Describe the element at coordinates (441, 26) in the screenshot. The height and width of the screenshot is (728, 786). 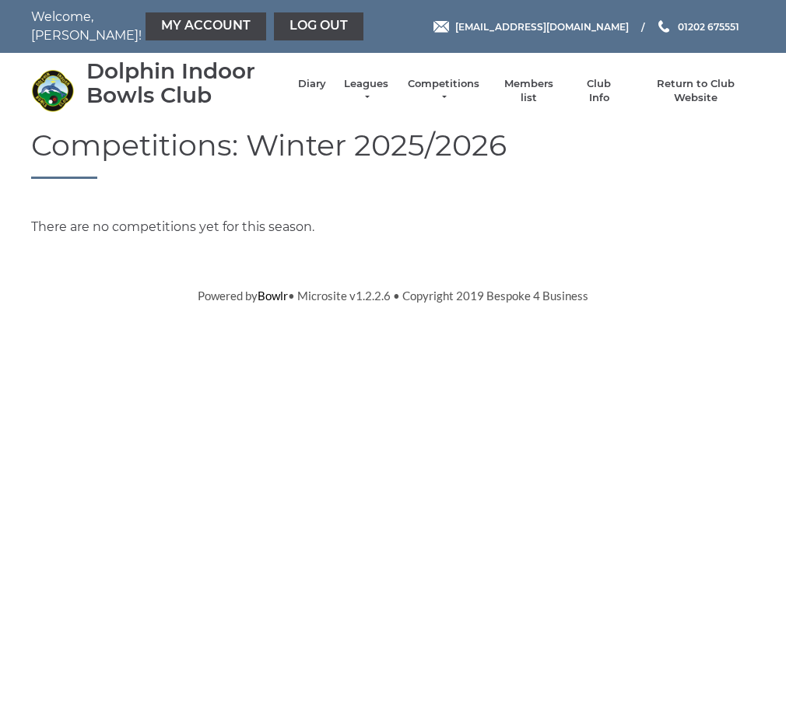
I see `img: Email` at that location.